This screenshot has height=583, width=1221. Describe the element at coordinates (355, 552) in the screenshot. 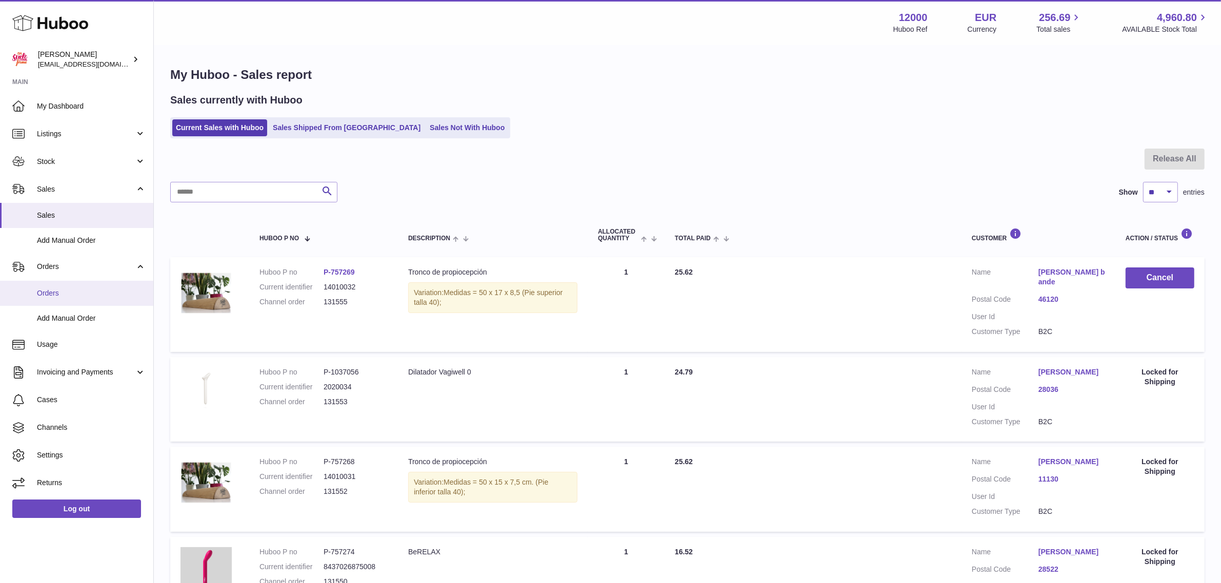

I see `dd: P-757274` at that location.